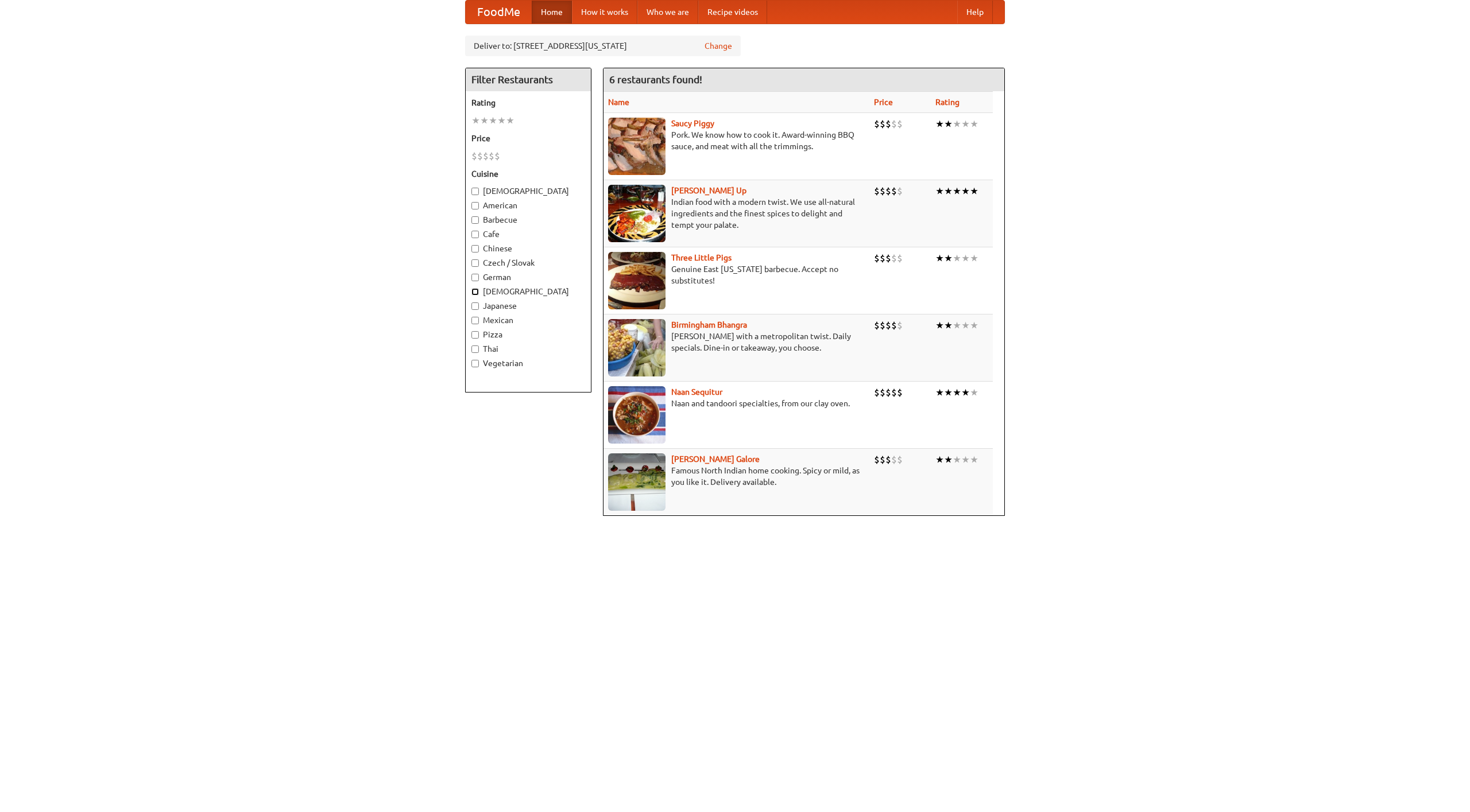 Image resolution: width=1470 pixels, height=812 pixels. Describe the element at coordinates (475, 235) in the screenshot. I see `input: Cafe` at that location.